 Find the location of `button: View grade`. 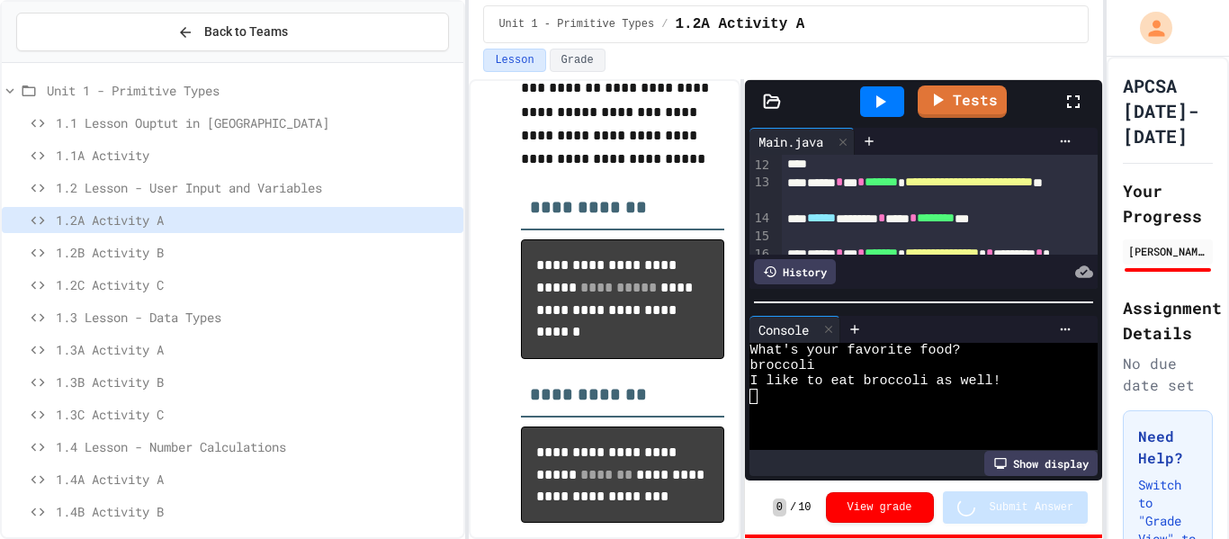

button: View grade is located at coordinates (880, 507).